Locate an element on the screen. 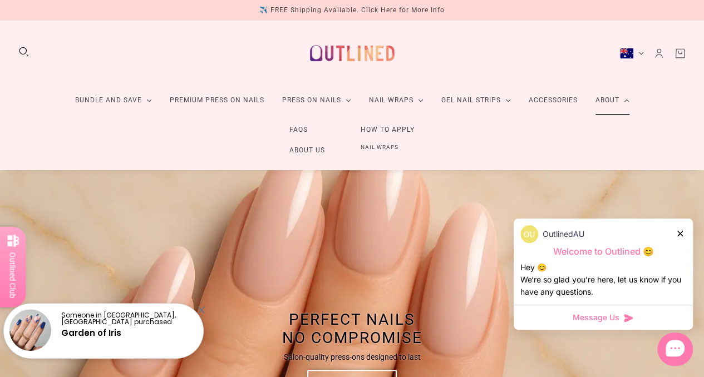 Image resolution: width=704 pixels, height=377 pixels. p: OutlinedAU is located at coordinates (563, 234).